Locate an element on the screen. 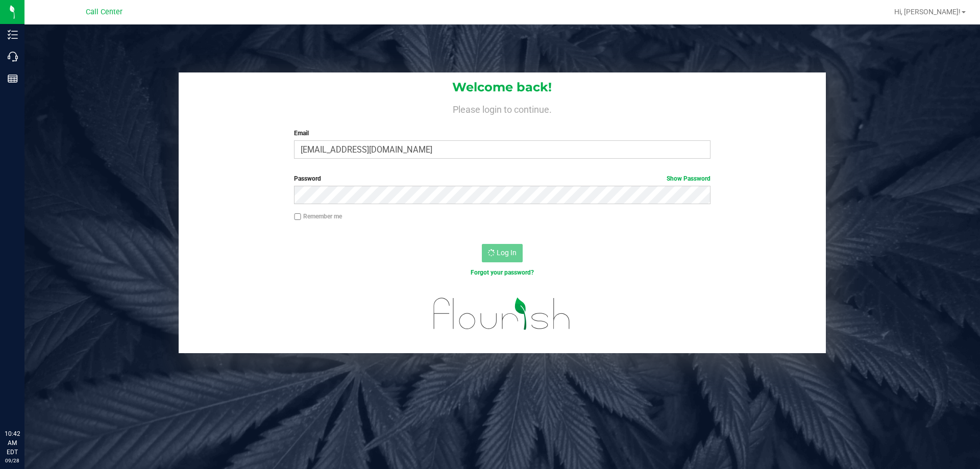 This screenshot has width=980, height=469. h1: Welcome back! is located at coordinates (502, 87).